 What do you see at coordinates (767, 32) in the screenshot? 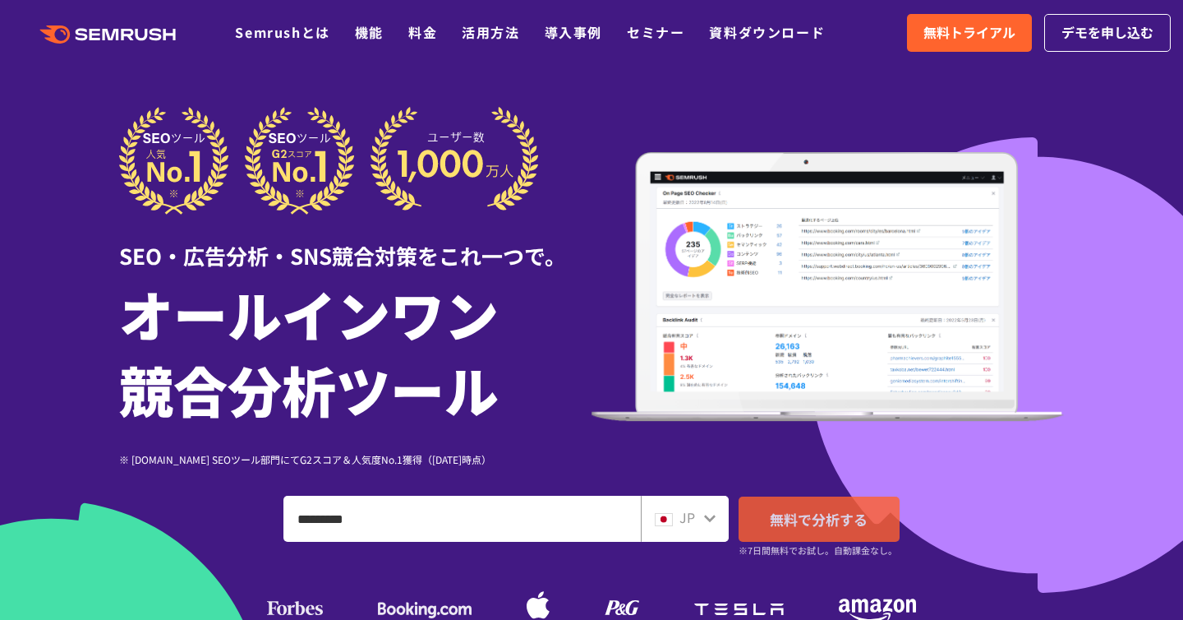
I see `a: 資料ダウンロード` at bounding box center [767, 32].